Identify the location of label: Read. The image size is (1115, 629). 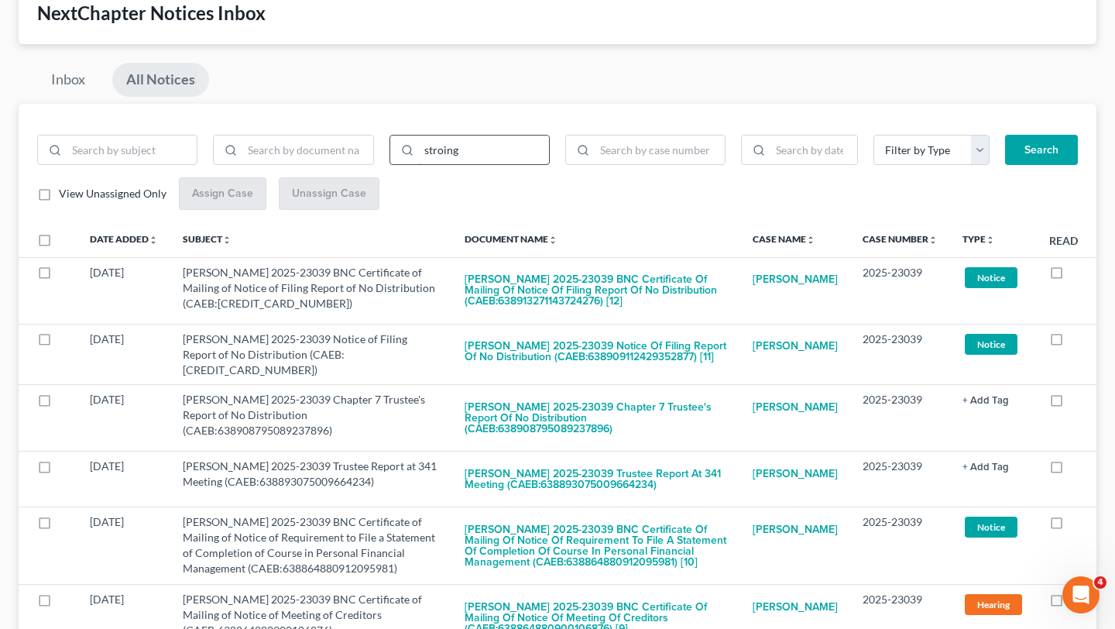
(1063, 240).